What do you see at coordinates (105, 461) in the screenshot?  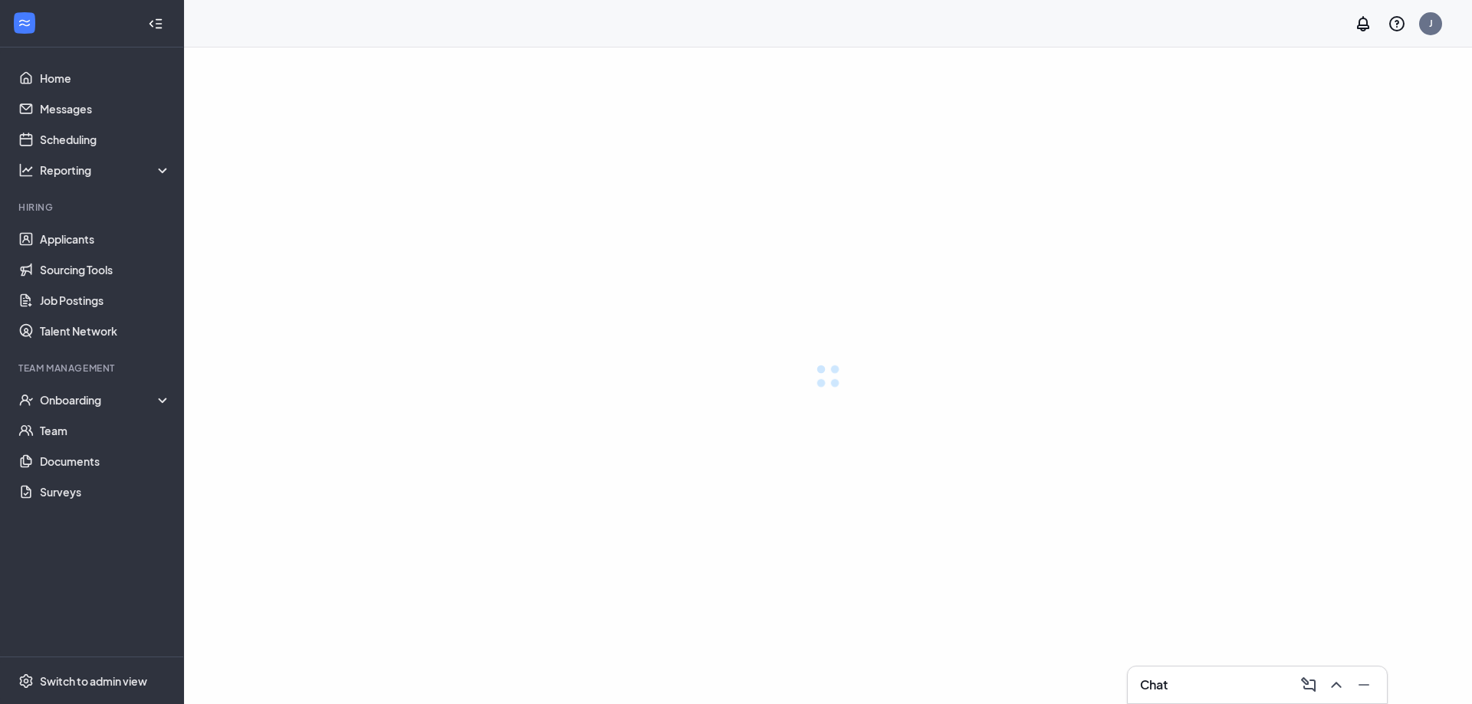 I see `a: Documents` at bounding box center [105, 461].